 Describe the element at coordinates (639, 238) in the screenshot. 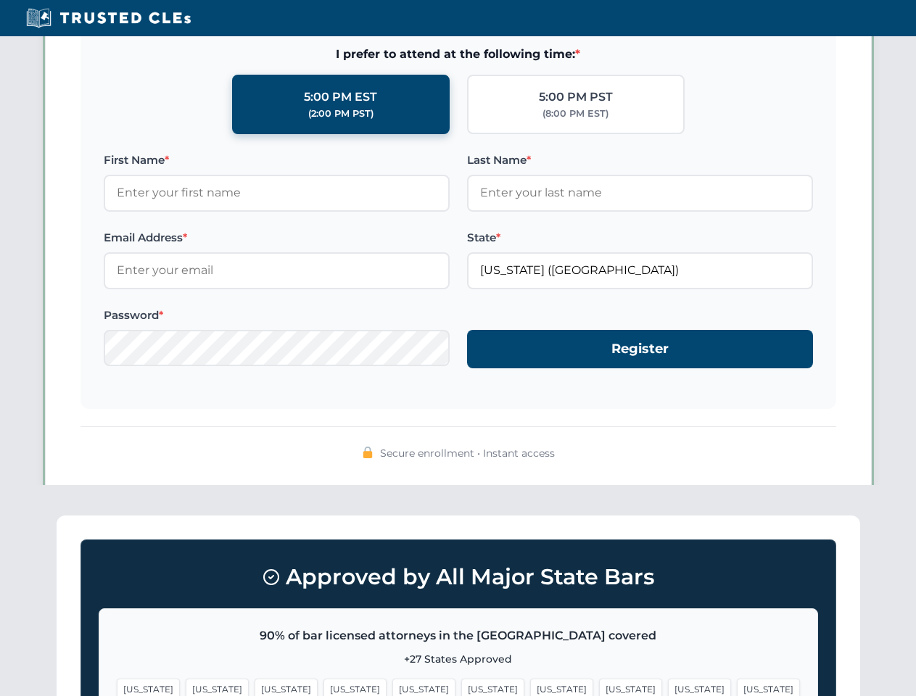

I see `label: State` at that location.